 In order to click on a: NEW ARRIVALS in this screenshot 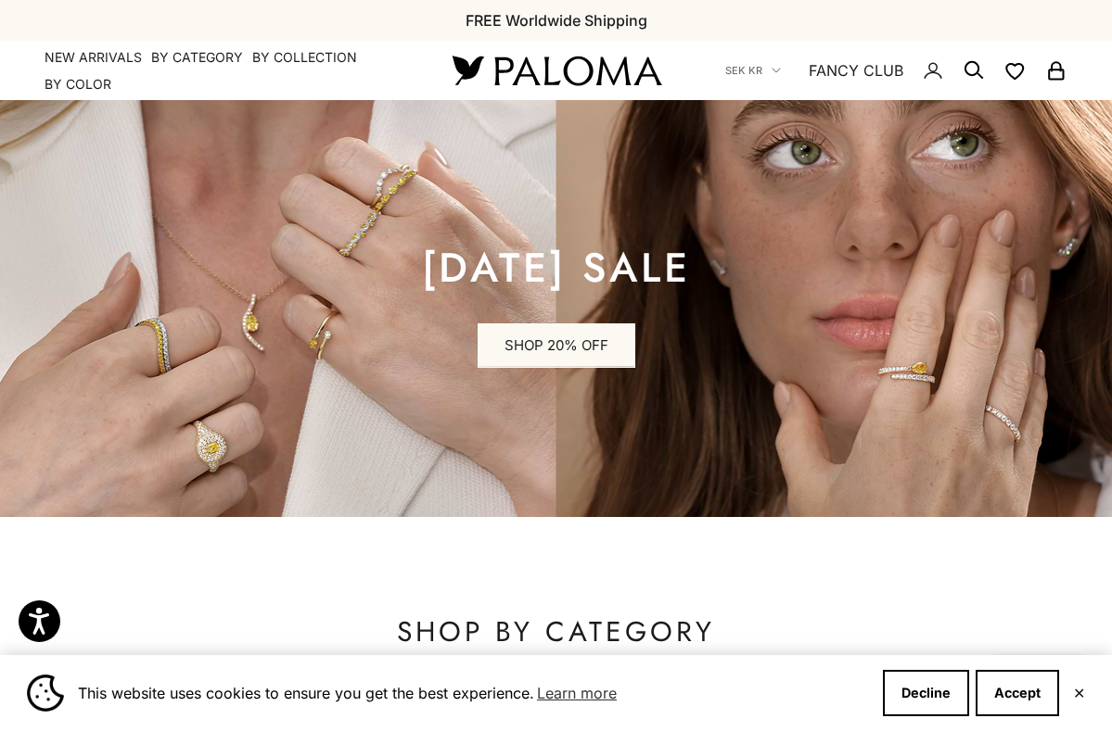, I will do `click(93, 57)`.